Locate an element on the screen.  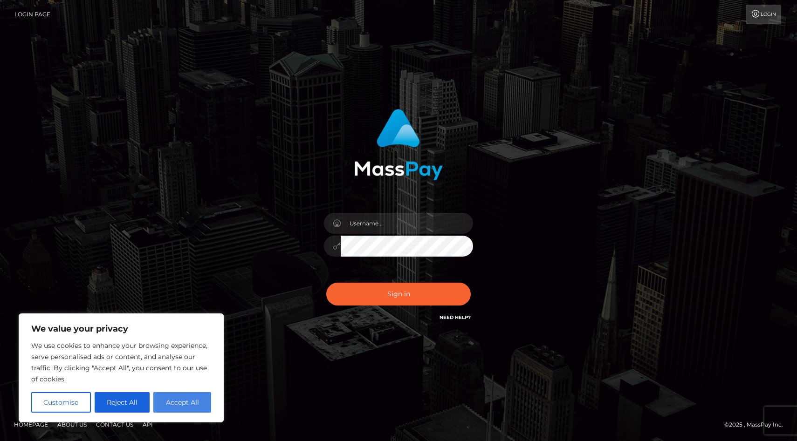
a: Need Help? is located at coordinates (455, 317).